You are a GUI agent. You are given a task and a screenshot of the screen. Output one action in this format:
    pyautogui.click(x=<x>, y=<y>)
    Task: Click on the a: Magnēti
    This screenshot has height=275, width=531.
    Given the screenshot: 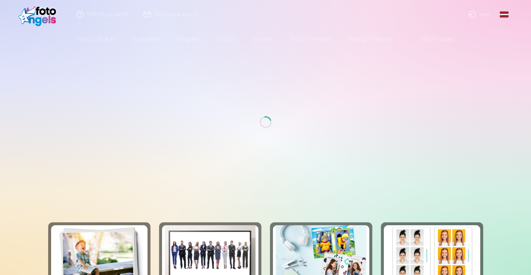 What is the action you would take?
    pyautogui.click(x=188, y=39)
    